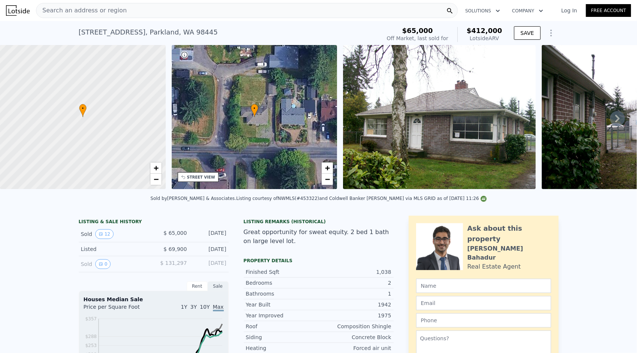  Describe the element at coordinates (154, 222) in the screenshot. I see `div: LISTING & SALE HISTORY` at that location.